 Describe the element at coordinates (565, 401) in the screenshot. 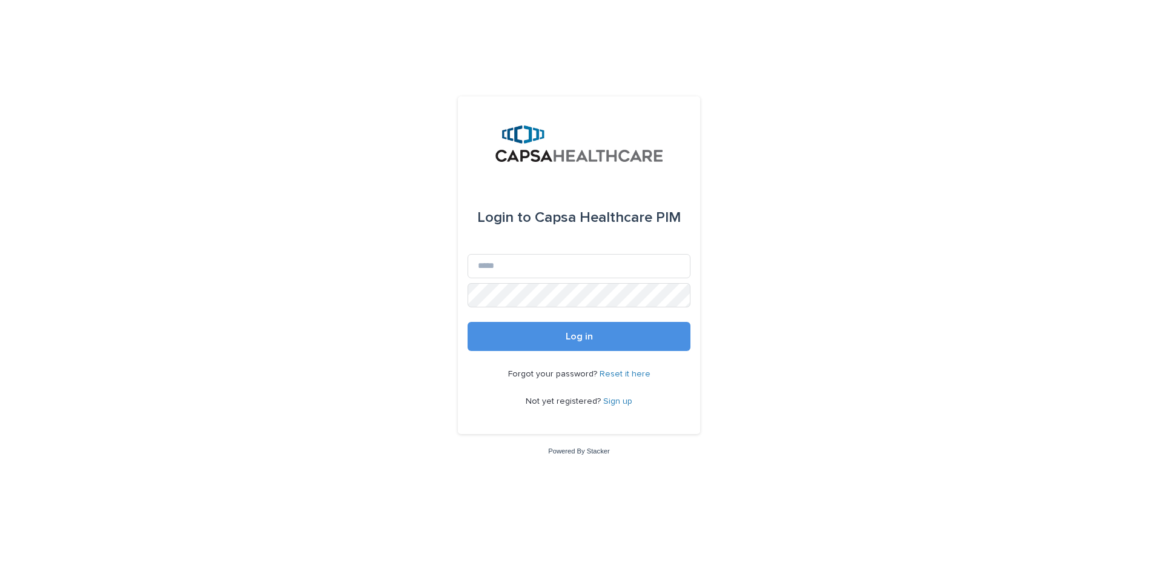

I see `span: Not yet registered?` at that location.